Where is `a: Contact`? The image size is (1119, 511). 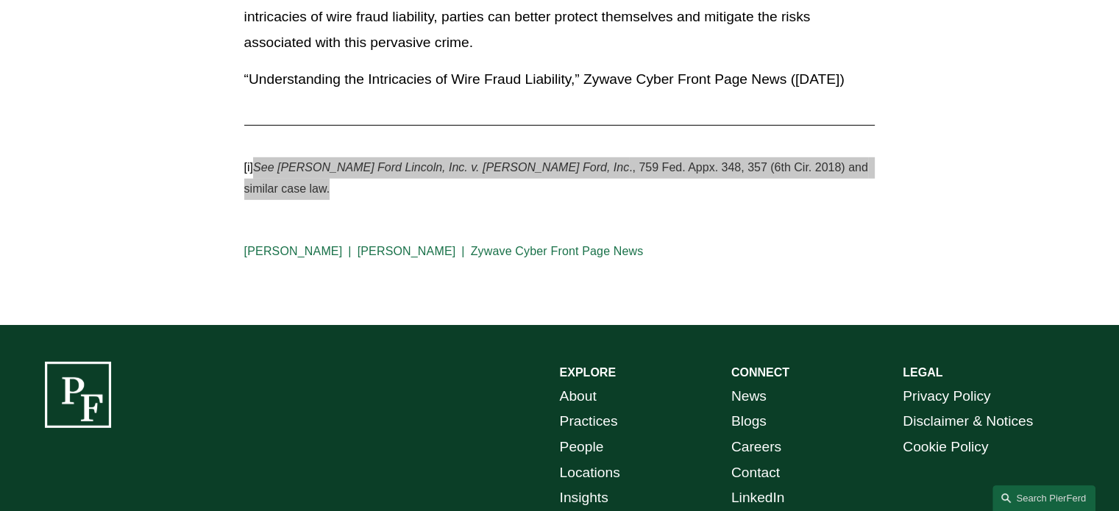 a: Contact is located at coordinates (755, 473).